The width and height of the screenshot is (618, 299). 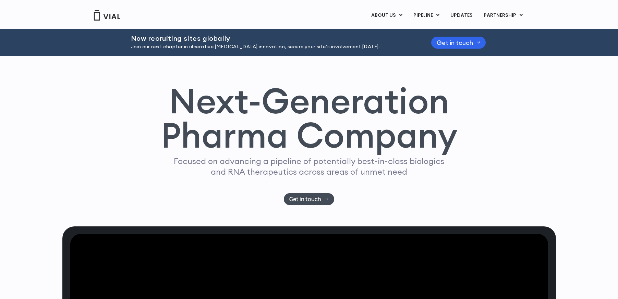 I want to click on img: Vial Logo, so click(x=107, y=15).